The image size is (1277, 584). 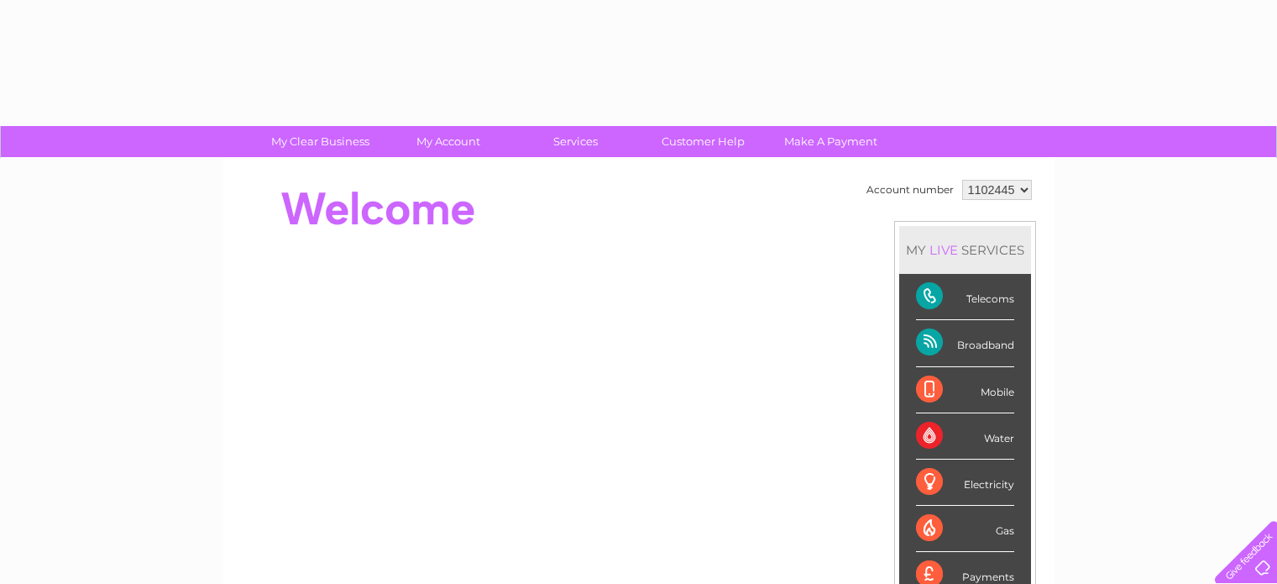 What do you see at coordinates (965, 482) in the screenshot?
I see `div: Electricity` at bounding box center [965, 482].